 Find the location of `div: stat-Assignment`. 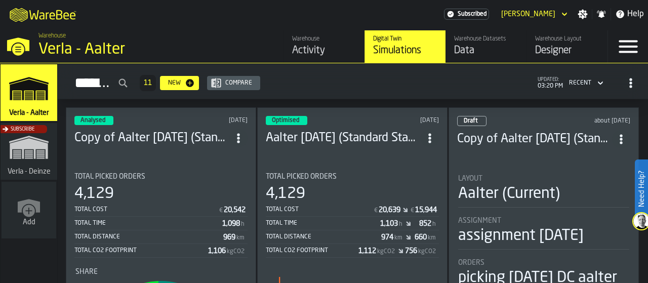

div: stat-Assignment is located at coordinates (543, 233).